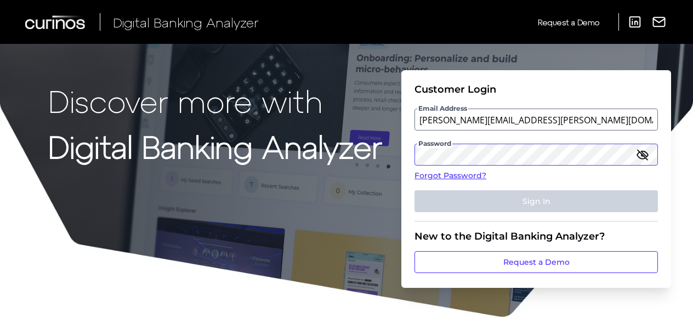 This screenshot has width=693, height=335. Describe the element at coordinates (536, 176) in the screenshot. I see `a: Forgot Password?` at that location.